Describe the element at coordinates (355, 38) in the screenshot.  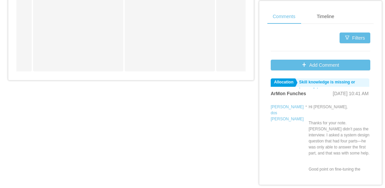
I see `button: icon: filterFilters` at that location.